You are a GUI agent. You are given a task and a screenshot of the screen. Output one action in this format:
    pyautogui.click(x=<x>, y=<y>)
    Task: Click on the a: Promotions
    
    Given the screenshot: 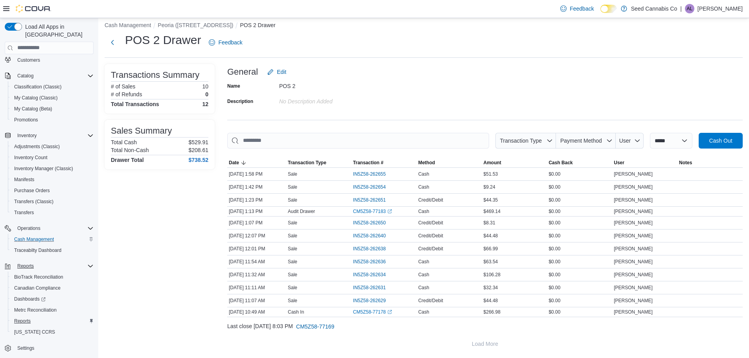 What is the action you would take?
    pyautogui.click(x=26, y=120)
    